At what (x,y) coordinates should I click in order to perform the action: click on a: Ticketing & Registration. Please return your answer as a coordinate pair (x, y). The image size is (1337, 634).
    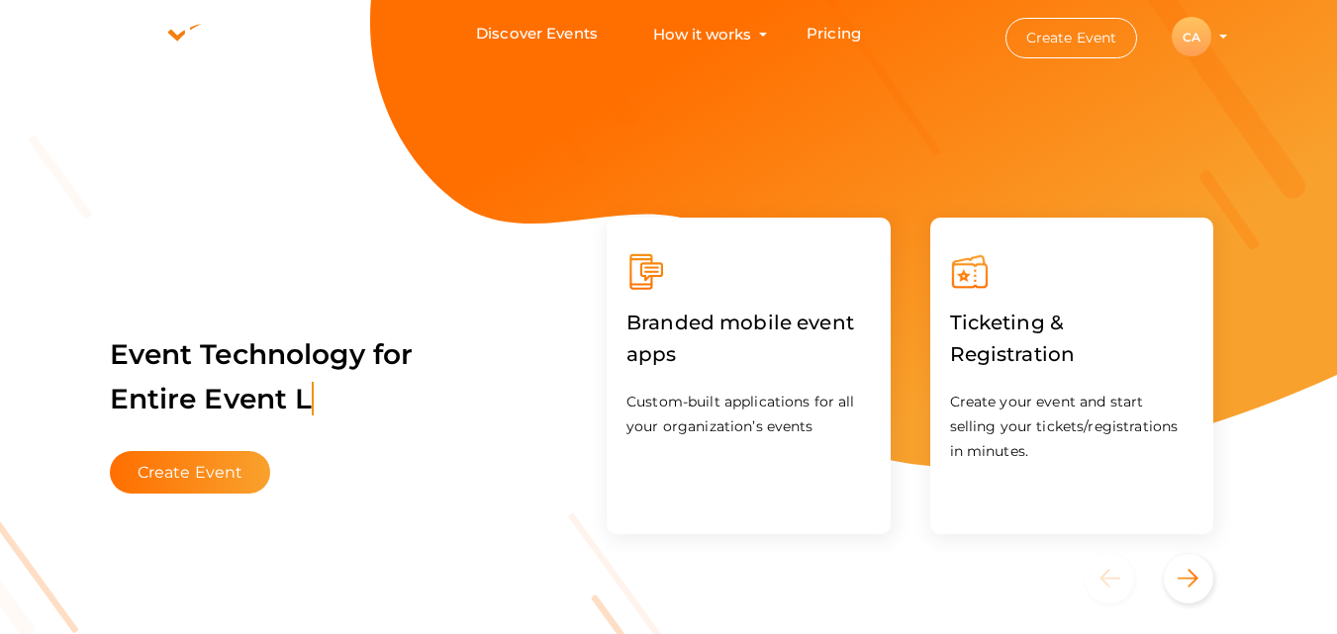
    Looking at the image, I should click on (1072, 355).